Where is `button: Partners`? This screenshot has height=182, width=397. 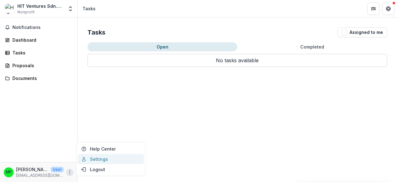 button: Partners is located at coordinates (374, 9).